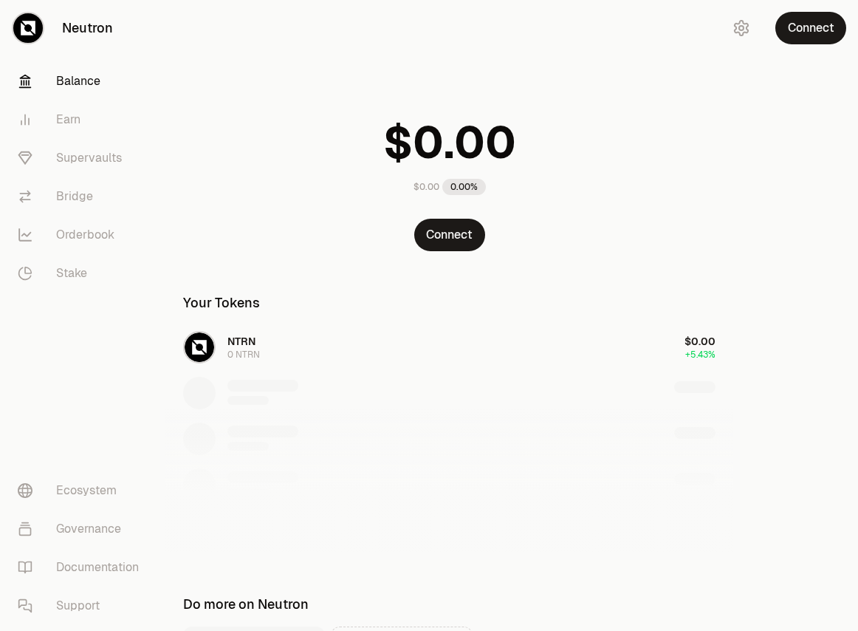 The image size is (858, 631). What do you see at coordinates (83, 490) in the screenshot?
I see `a: Ecosystem` at bounding box center [83, 490].